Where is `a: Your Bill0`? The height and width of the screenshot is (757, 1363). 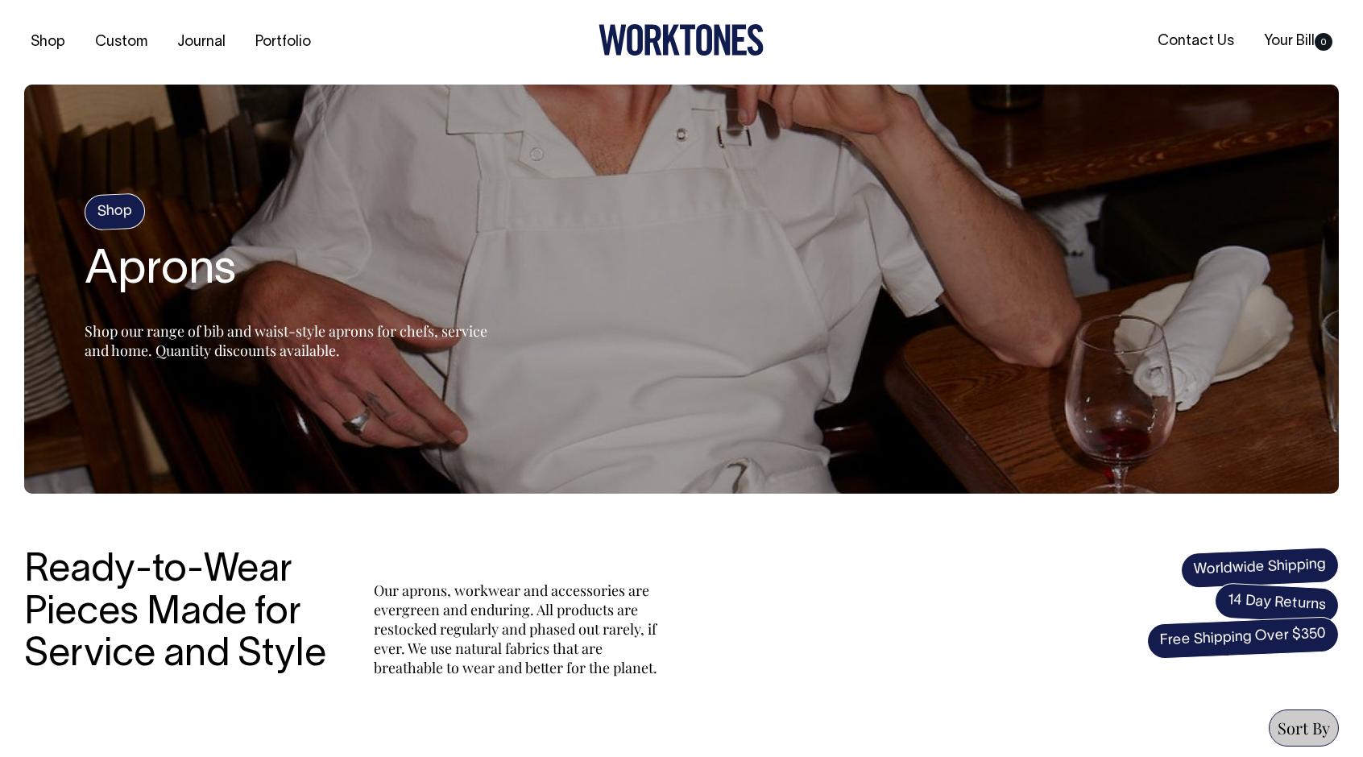
a: Your Bill0 is located at coordinates (1298, 41).